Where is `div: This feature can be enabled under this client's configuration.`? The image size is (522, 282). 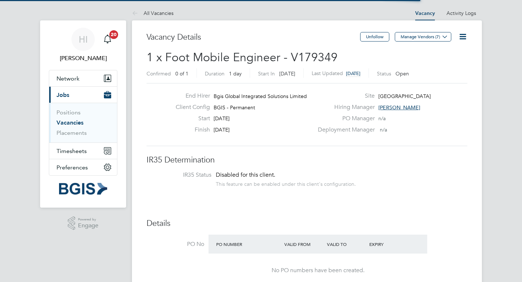
div: This feature can be enabled under this client's configuration. is located at coordinates (286, 183).